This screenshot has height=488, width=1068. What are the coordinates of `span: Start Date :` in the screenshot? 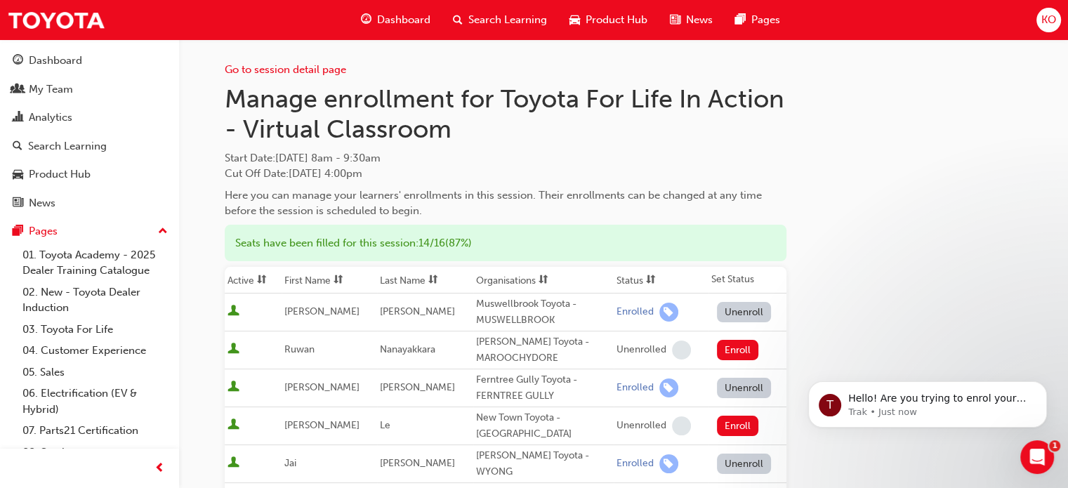 It's located at (506, 158).